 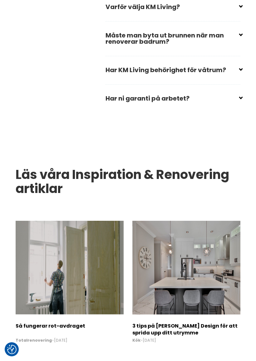 I want to click on img: Så fungerar rot-avdraget, so click(x=70, y=268).